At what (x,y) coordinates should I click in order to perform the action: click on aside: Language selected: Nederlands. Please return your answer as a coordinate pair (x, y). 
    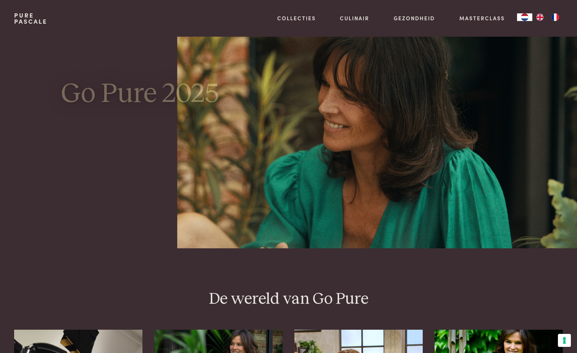
    Looking at the image, I should click on (540, 17).